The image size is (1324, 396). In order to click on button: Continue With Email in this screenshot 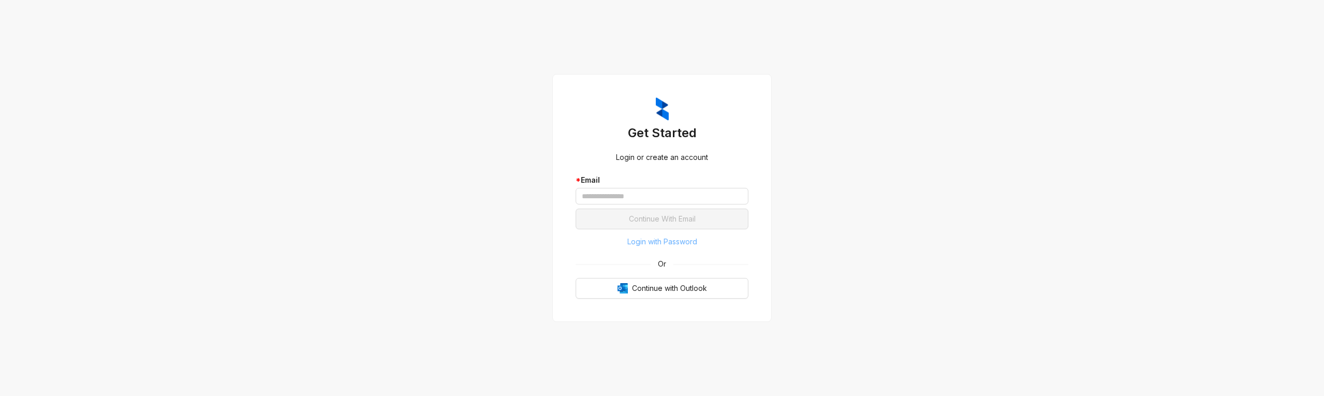, I will do `click(662, 219)`.